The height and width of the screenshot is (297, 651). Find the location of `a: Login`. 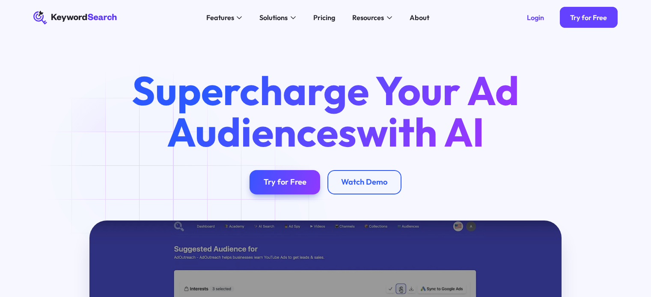

a: Login is located at coordinates (535, 17).